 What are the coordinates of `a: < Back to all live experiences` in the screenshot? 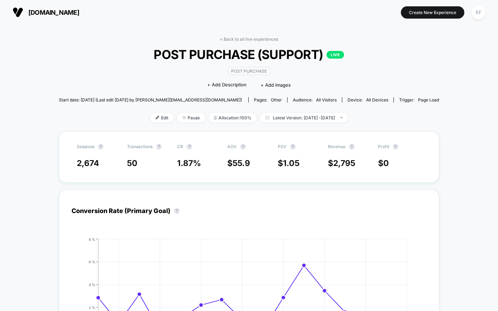 It's located at (249, 39).